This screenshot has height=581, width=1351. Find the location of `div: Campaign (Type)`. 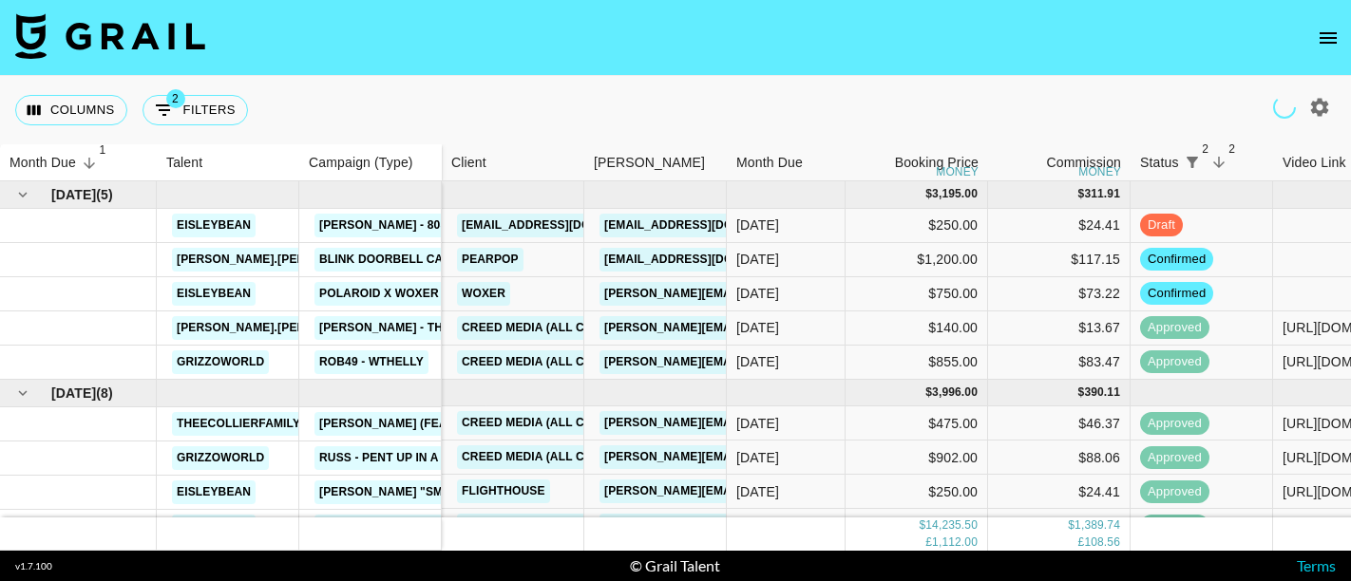

div: Campaign (Type) is located at coordinates (361, 162).